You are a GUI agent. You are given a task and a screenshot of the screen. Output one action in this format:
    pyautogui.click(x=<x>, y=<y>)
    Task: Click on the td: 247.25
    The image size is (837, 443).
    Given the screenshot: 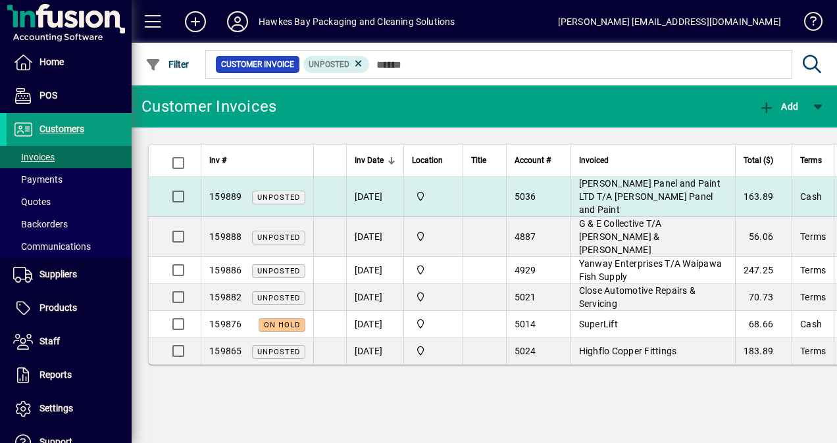 What is the action you would take?
    pyautogui.click(x=763, y=270)
    